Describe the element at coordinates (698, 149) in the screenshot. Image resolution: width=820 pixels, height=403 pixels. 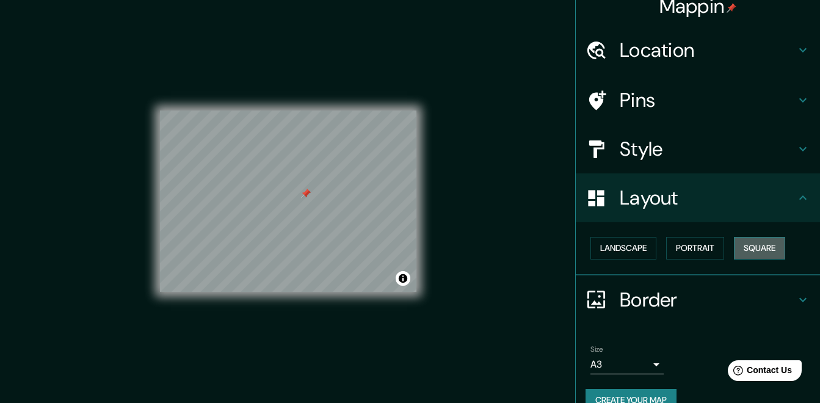
I see `div: Style` at that location.